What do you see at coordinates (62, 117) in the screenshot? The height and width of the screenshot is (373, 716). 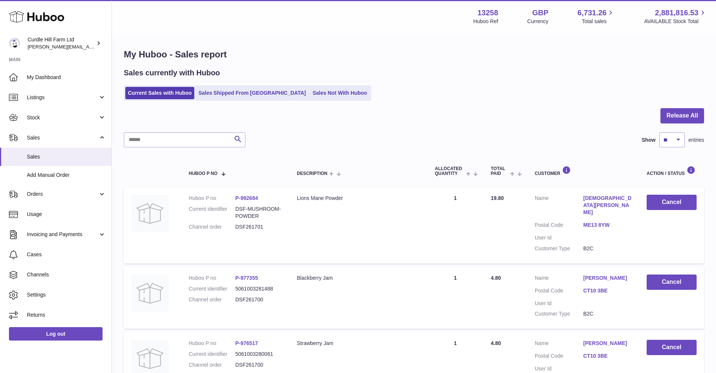 I see `span: Stock` at bounding box center [62, 117].